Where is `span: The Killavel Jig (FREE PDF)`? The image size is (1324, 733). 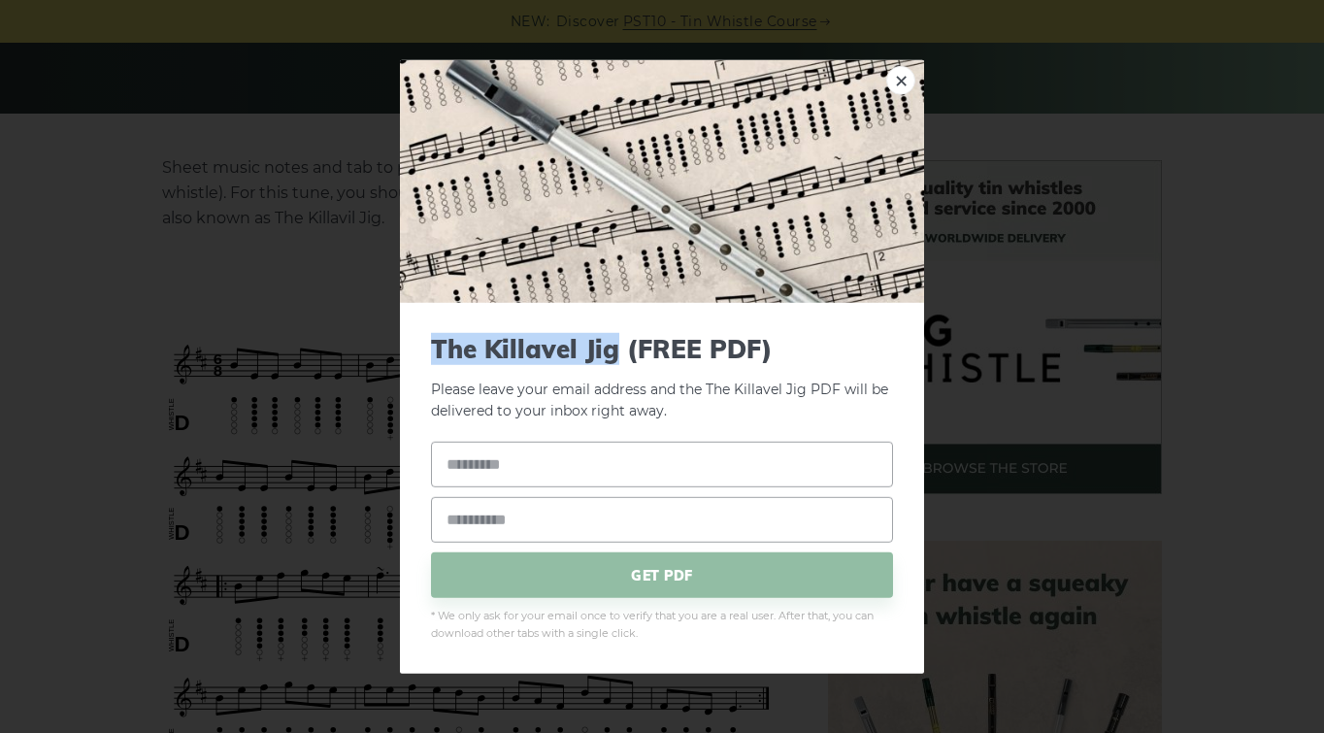 span: The Killavel Jig (FREE PDF) is located at coordinates (662, 348).